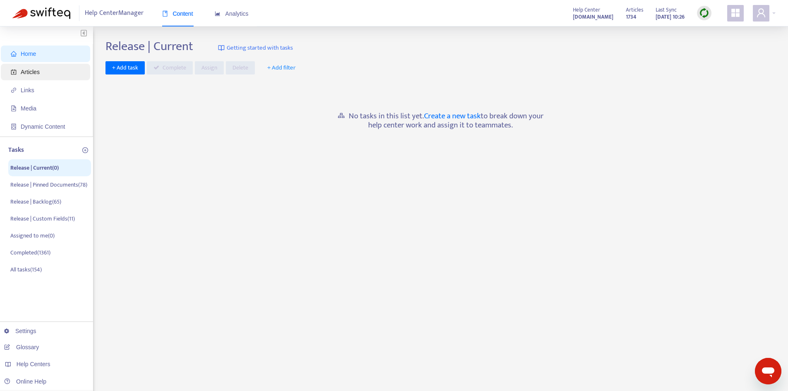 Image resolution: width=788 pixels, height=391 pixels. I want to click on span: + Add task, so click(125, 68).